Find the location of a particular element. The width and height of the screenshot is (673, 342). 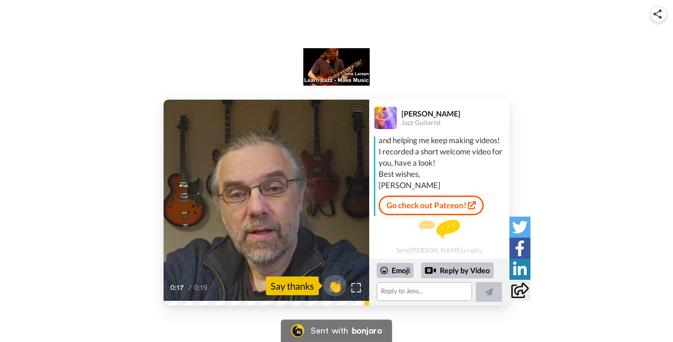

div: CC is located at coordinates (358, 110).